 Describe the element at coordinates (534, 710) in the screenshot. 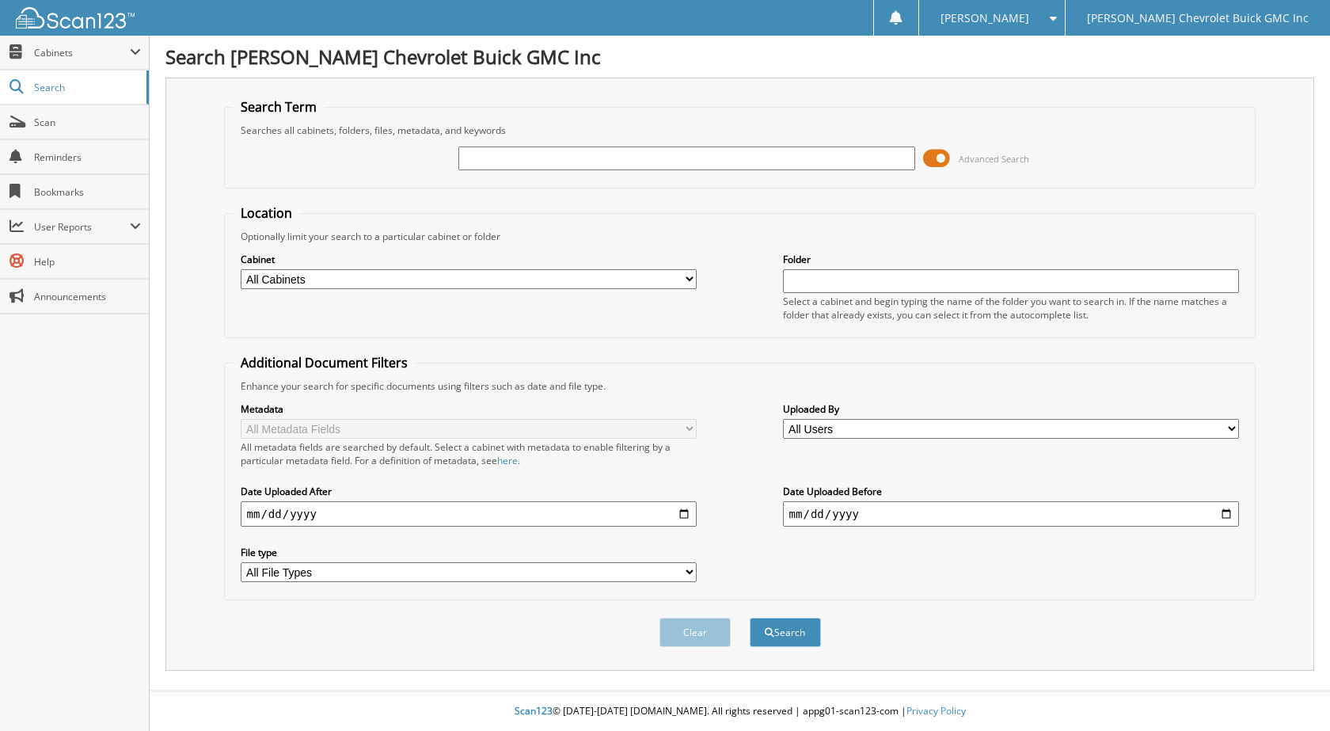

I see `span: Scan123` at that location.